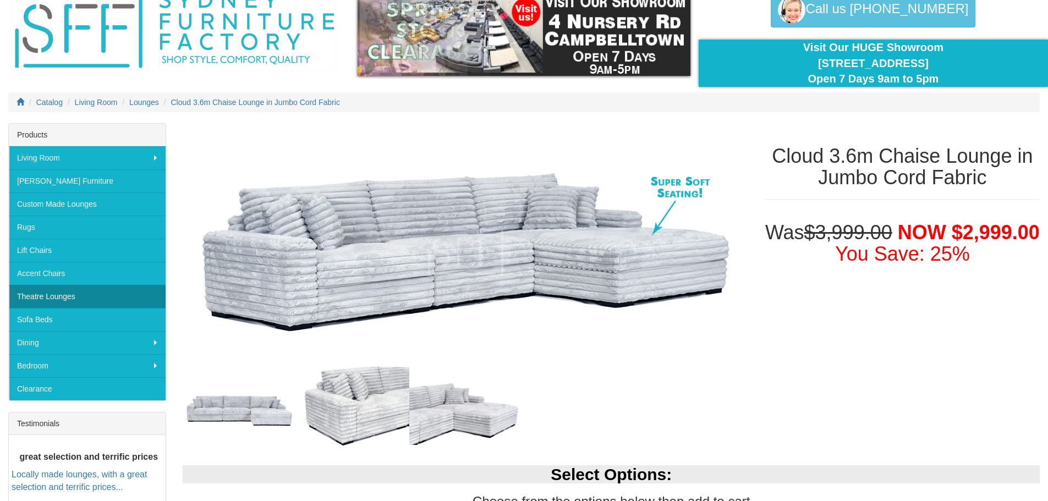 This screenshot has height=501, width=1048. I want to click on a: Custom Made Lounges, so click(87, 204).